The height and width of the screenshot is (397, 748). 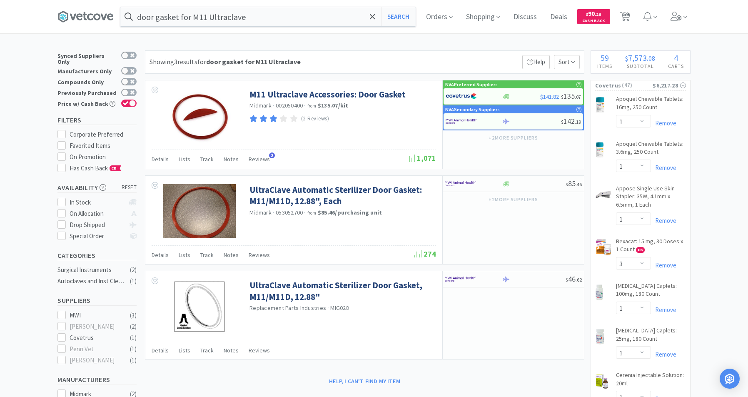 What do you see at coordinates (249, 62) in the screenshot?
I see `span: for` at bounding box center [249, 62].